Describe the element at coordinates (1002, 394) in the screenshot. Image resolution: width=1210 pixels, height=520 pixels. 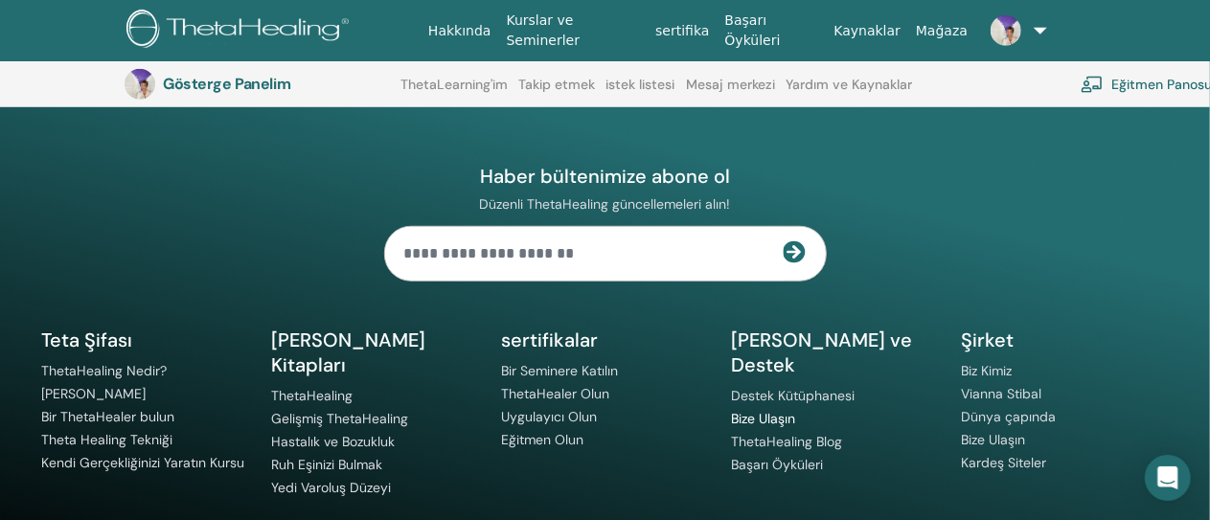
I see `a: Vianna Stibal` at that location.